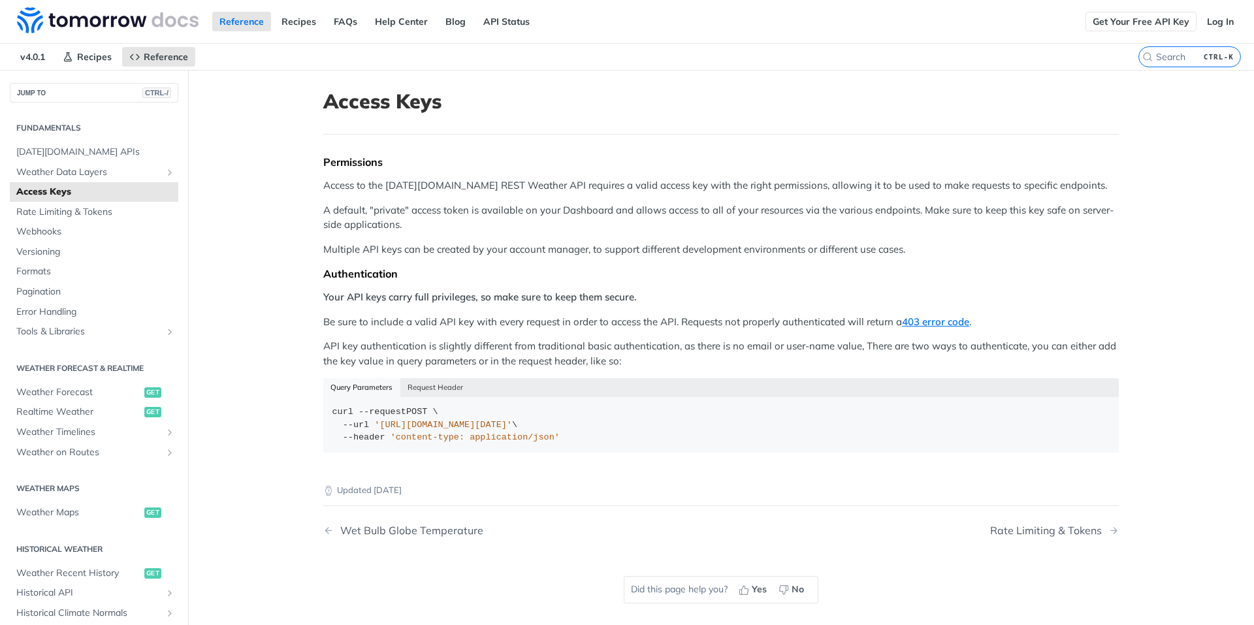 This screenshot has height=625, width=1254. Describe the element at coordinates (94, 573) in the screenshot. I see `a: Weather Recent Historyget` at that location.